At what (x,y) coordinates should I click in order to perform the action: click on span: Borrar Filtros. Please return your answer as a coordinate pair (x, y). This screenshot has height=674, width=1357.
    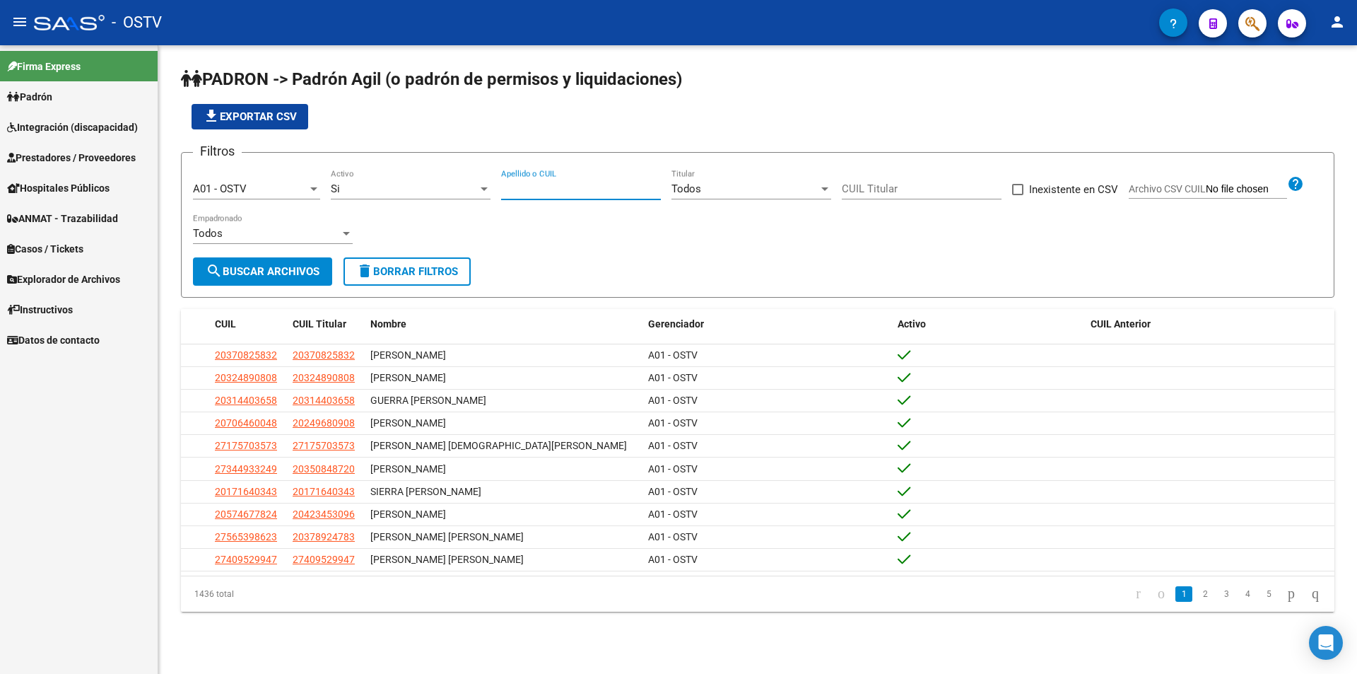
    Looking at the image, I should click on (407, 271).